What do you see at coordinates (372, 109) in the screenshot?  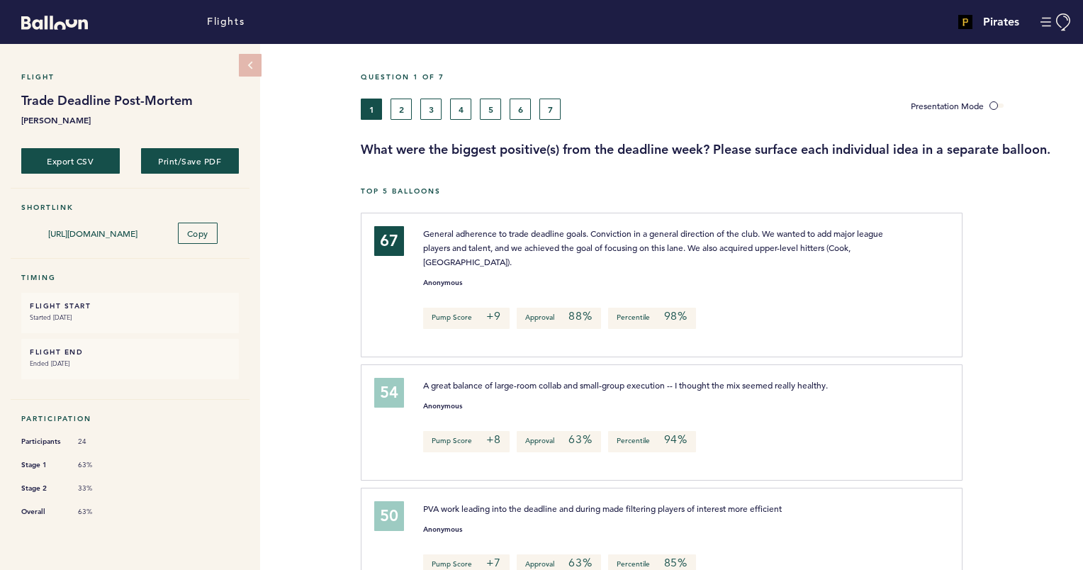 I see `button: 1` at bounding box center [372, 109].